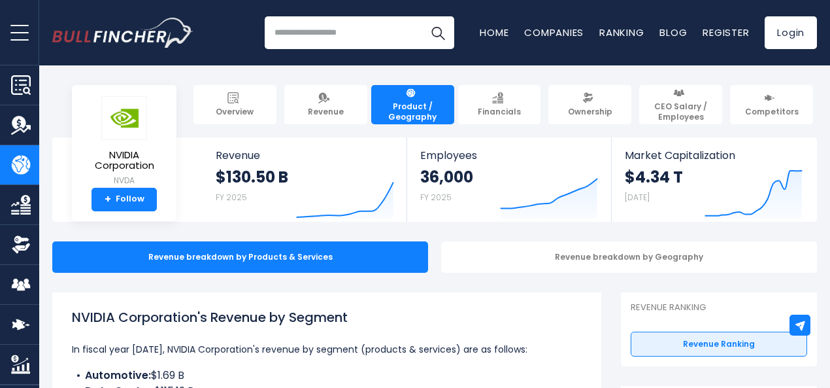 This screenshot has width=830, height=388. What do you see at coordinates (590, 112) in the screenshot?
I see `span: Ownership` at bounding box center [590, 112].